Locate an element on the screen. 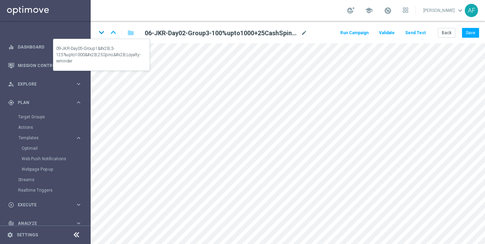  div: Plan is located at coordinates (42, 103).